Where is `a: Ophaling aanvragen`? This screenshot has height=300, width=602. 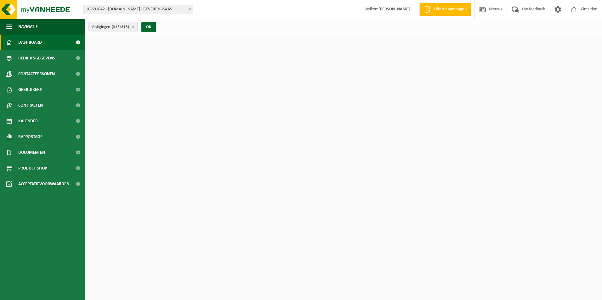
a: Ophaling aanvragen is located at coordinates (573, 45).